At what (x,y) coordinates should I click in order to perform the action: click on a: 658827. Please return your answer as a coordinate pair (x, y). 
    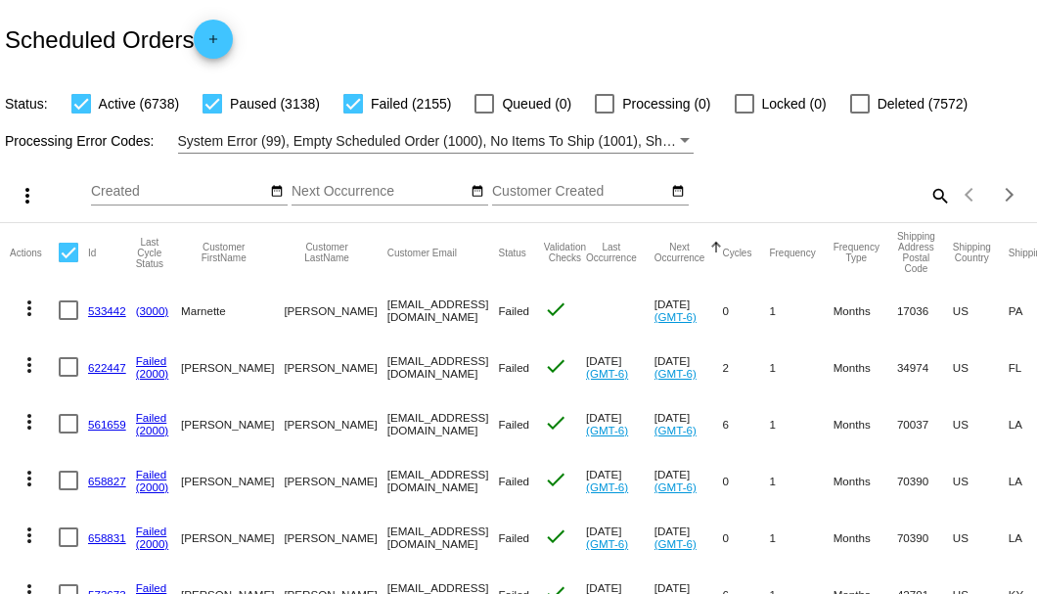
    Looking at the image, I should click on (107, 481).